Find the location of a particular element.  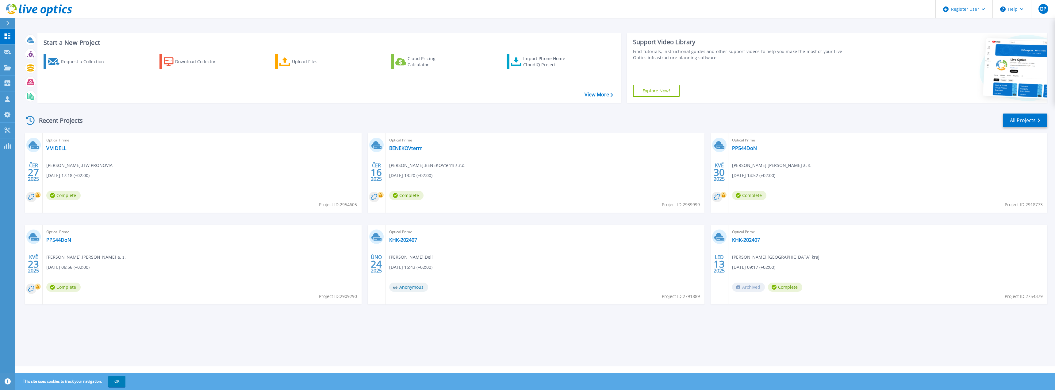

span: 23 is located at coordinates (33, 264).